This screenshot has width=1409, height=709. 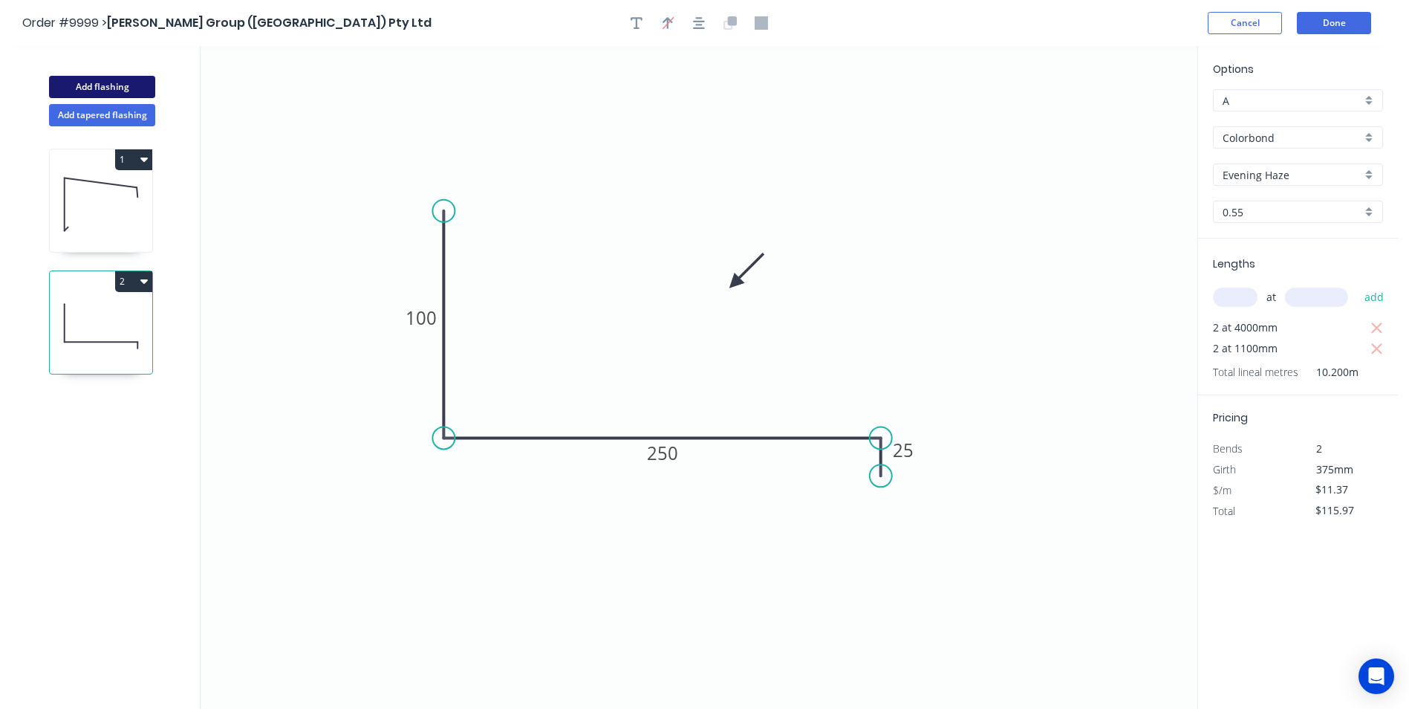 I want to click on button: add, so click(x=1374, y=297).